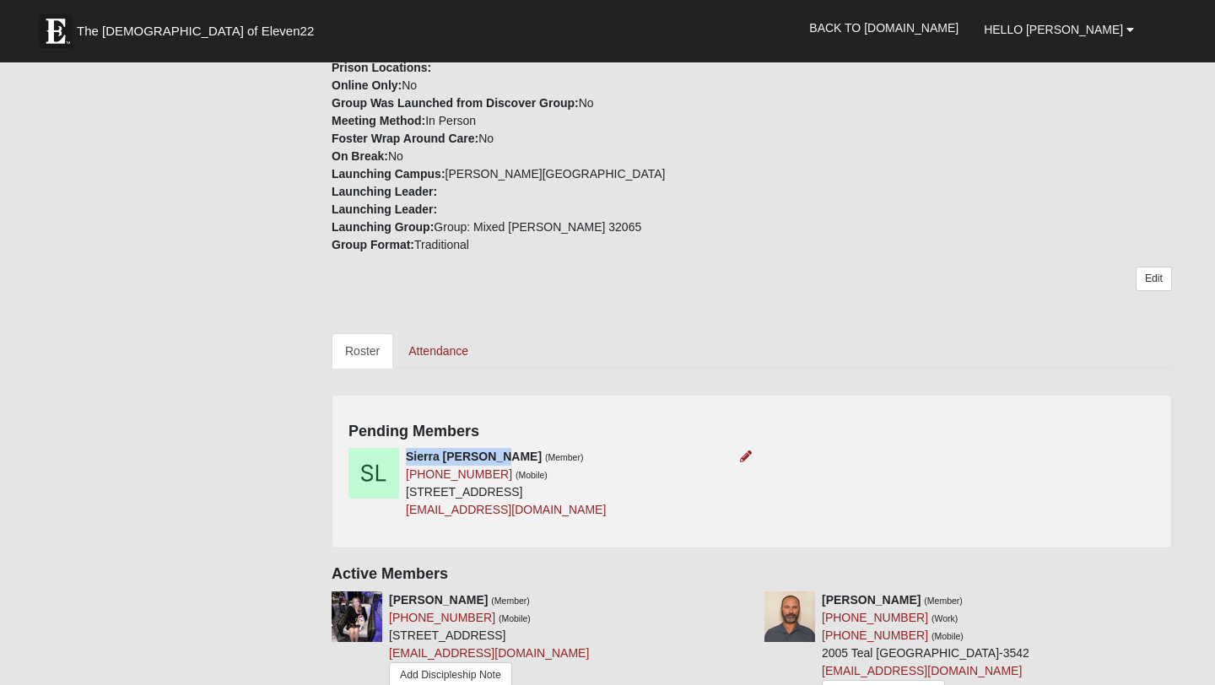  I want to click on small: (Work), so click(944, 619).